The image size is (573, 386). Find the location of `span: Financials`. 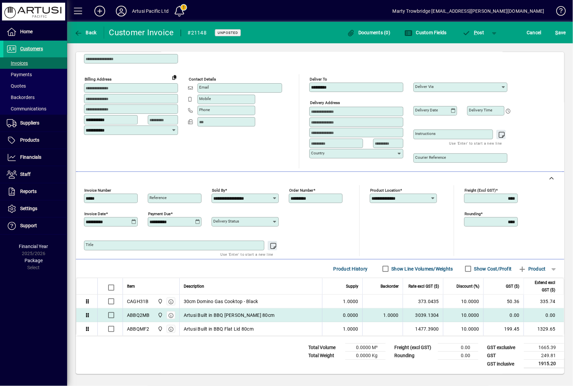

span: Financials is located at coordinates (31, 157).